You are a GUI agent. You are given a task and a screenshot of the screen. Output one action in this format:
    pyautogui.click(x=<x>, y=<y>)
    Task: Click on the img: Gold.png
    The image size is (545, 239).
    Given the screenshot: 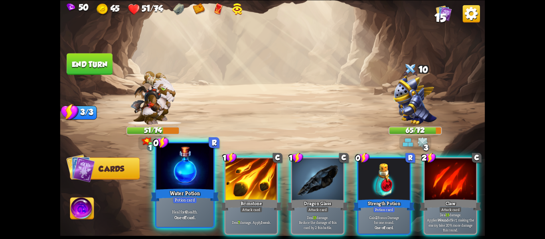 What is the action you would take?
    pyautogui.click(x=102, y=9)
    